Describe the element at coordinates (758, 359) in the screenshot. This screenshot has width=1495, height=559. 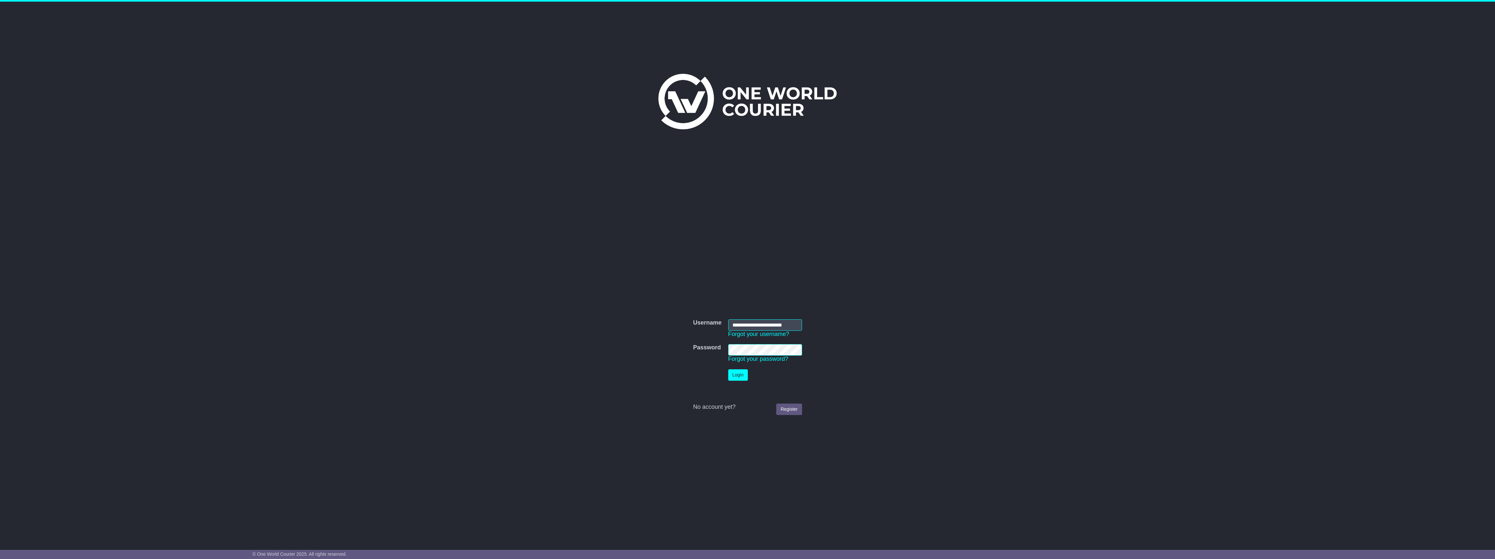
I see `a: Forgot your password?` at that location.